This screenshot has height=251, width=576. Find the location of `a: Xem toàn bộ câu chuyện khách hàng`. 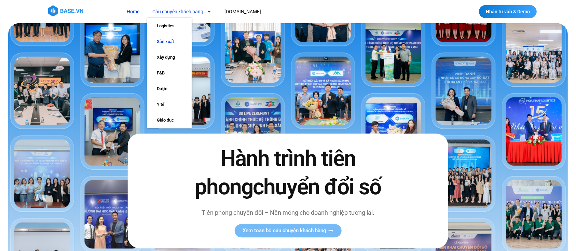

a: Xem toàn bộ câu chuyện khách hàng is located at coordinates (288, 231).